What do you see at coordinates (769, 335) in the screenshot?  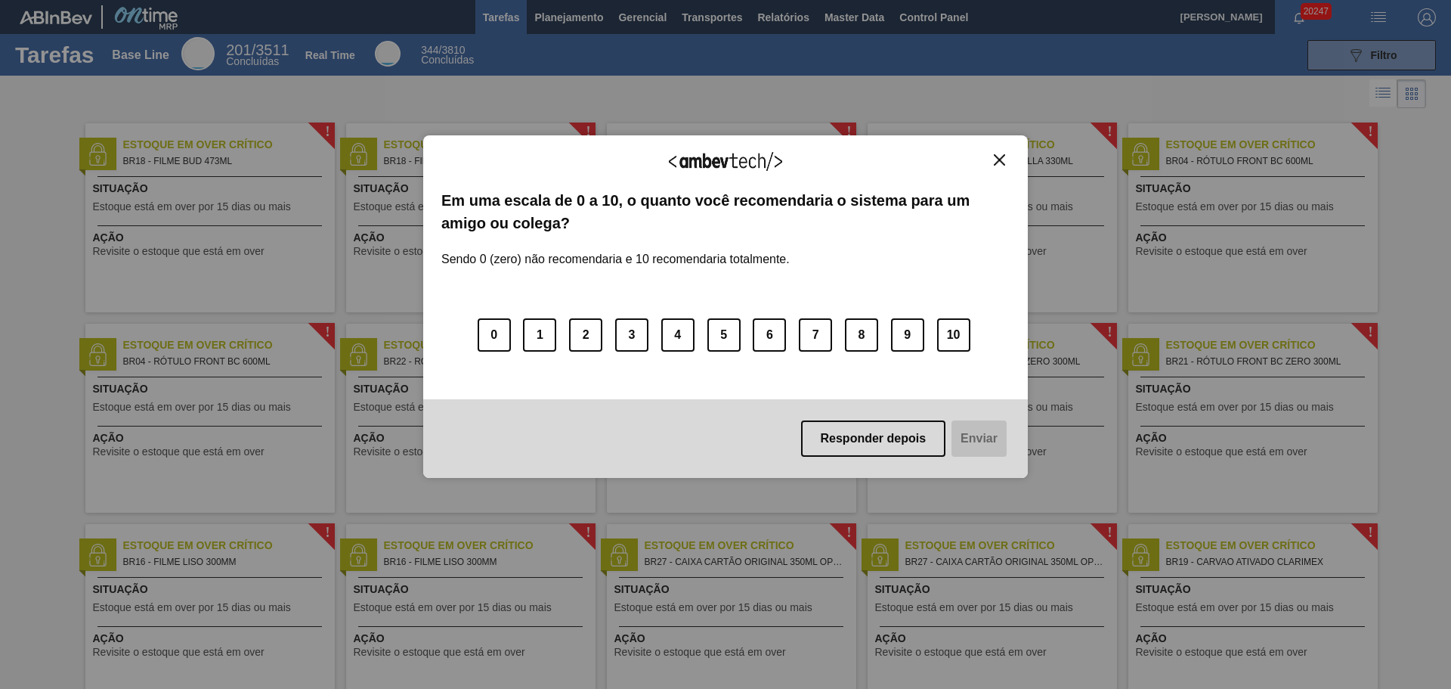 I see `button: 6` at bounding box center [769, 335].